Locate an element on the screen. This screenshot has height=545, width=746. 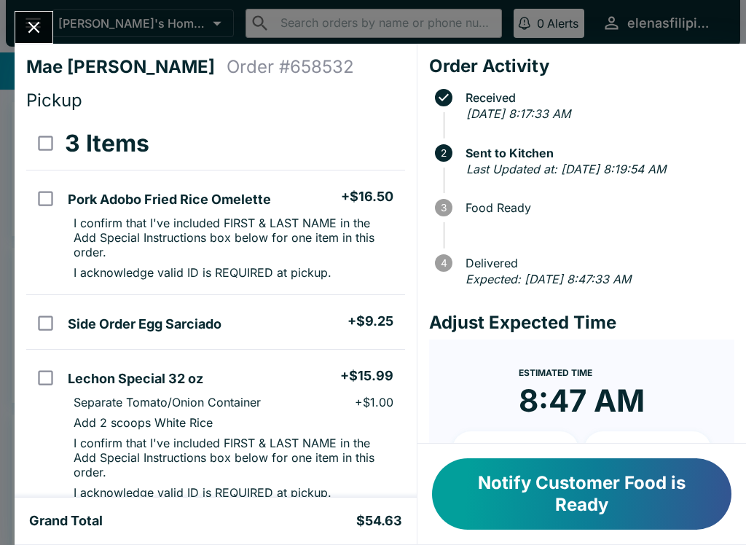
span: Sent to Kitchen is located at coordinates (596, 153).